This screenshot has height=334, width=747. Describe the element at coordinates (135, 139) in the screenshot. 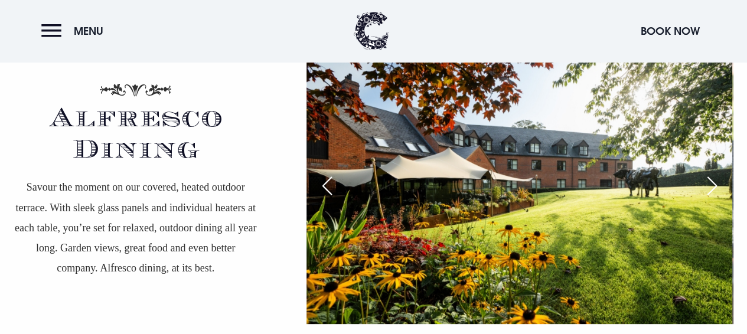

I see `h2: Alfresco Dining` at that location.